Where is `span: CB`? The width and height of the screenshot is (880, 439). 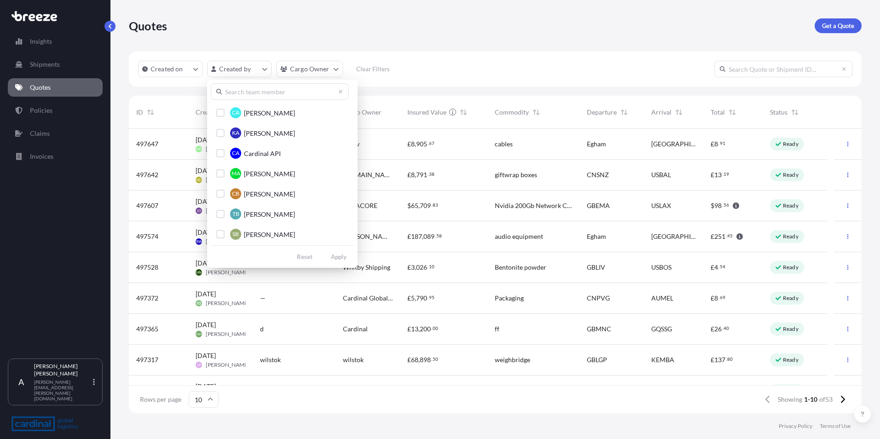 span: CB is located at coordinates (236, 194).